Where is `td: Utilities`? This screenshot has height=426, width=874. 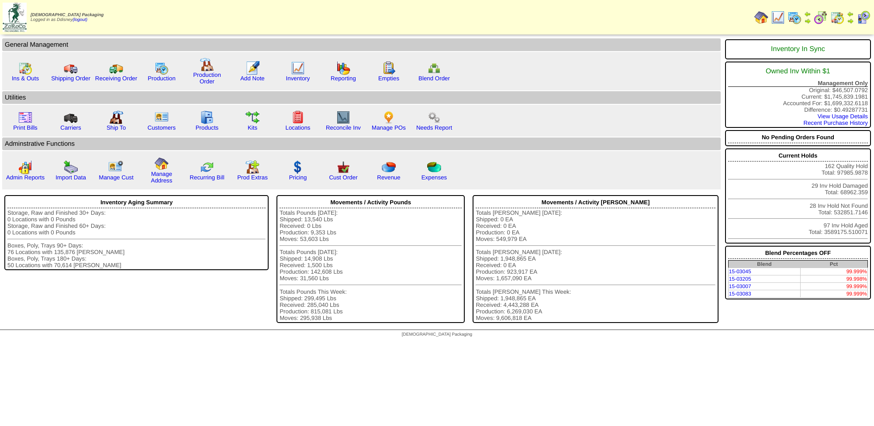
td: Utilities is located at coordinates (361, 97).